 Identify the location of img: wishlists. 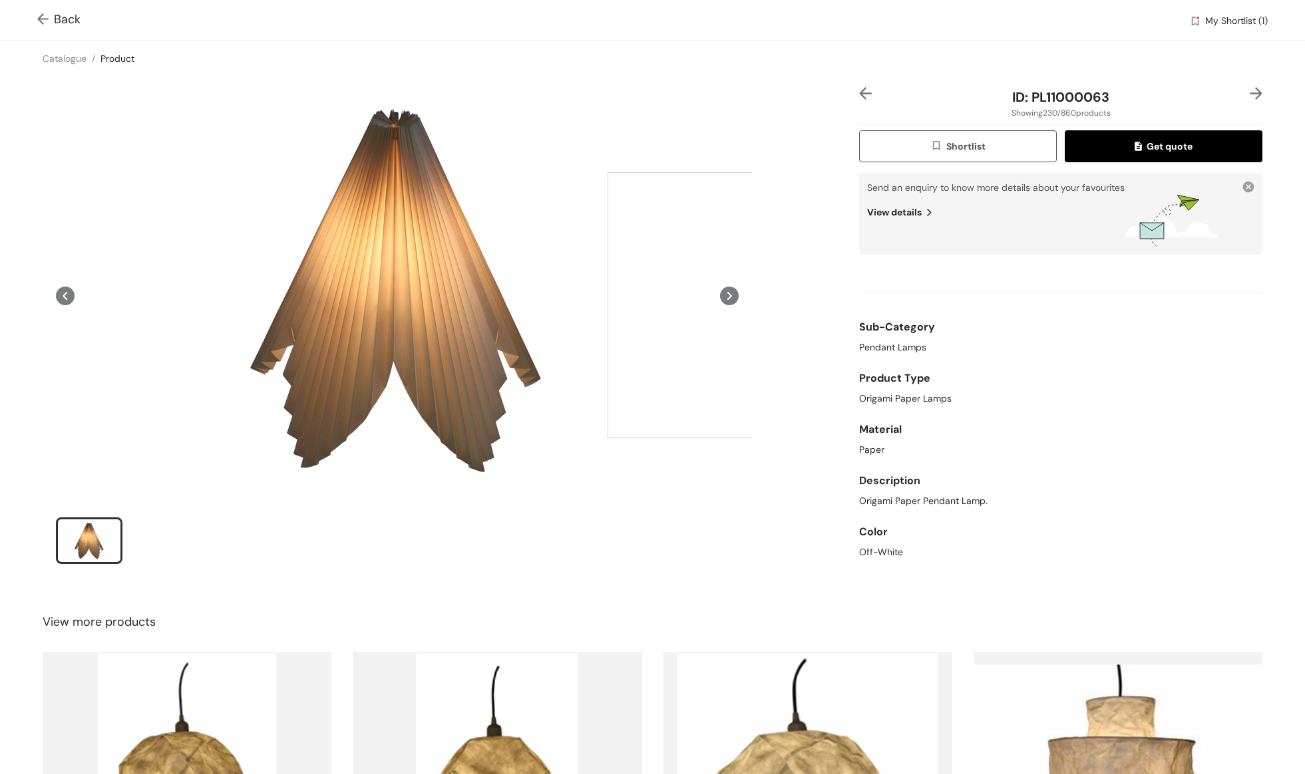
(1171, 220).